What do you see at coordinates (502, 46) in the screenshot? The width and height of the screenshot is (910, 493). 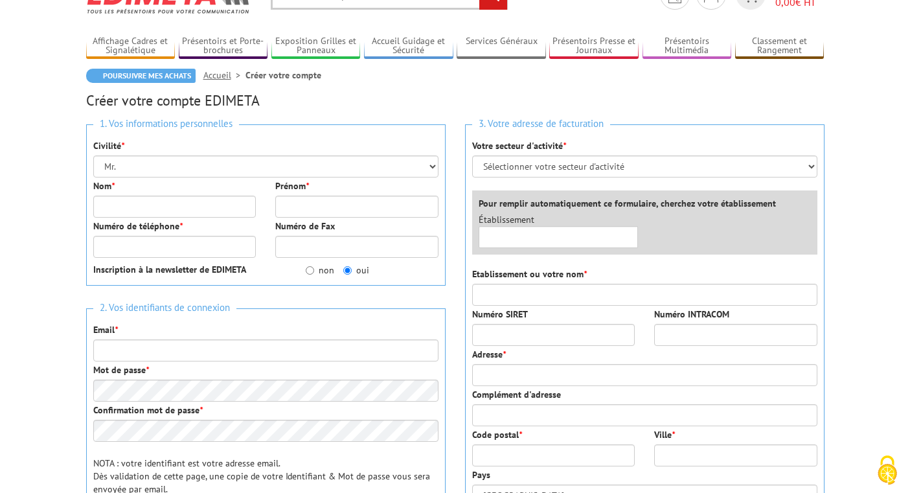 I see `a: Services Généraux` at bounding box center [502, 46].